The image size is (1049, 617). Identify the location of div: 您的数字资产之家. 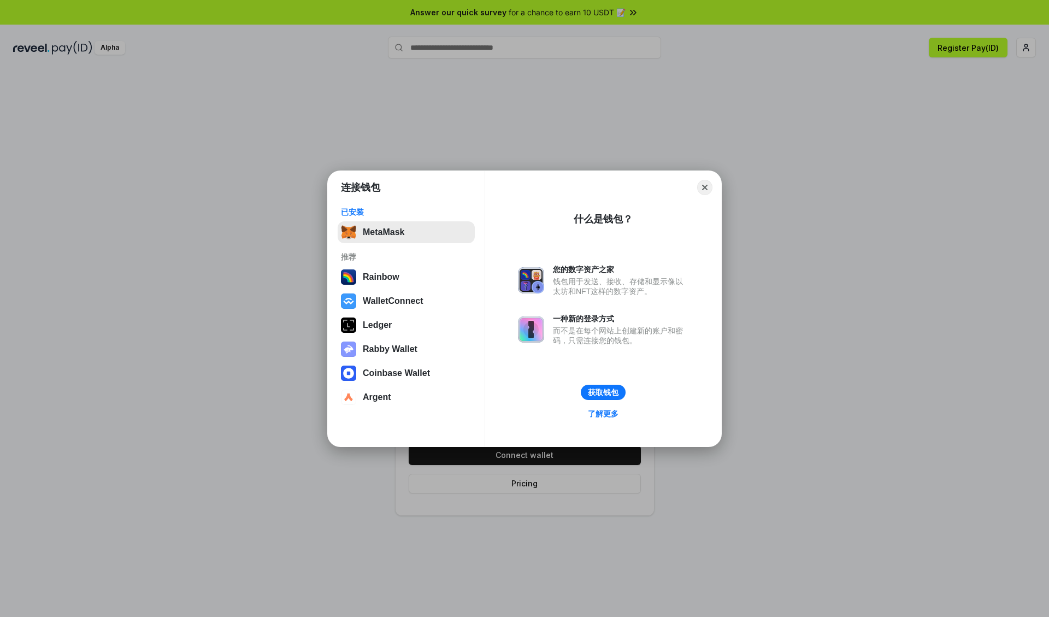
(621, 269).